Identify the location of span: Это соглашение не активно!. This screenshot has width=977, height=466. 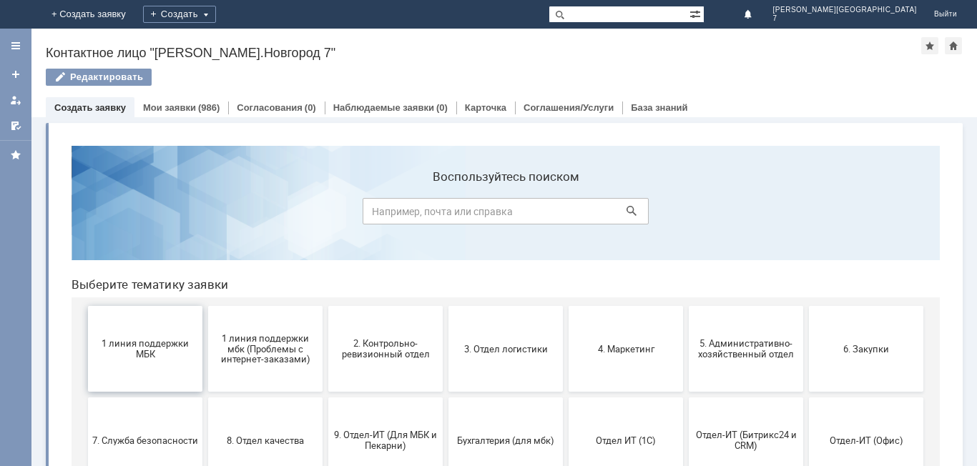
(325, 398).